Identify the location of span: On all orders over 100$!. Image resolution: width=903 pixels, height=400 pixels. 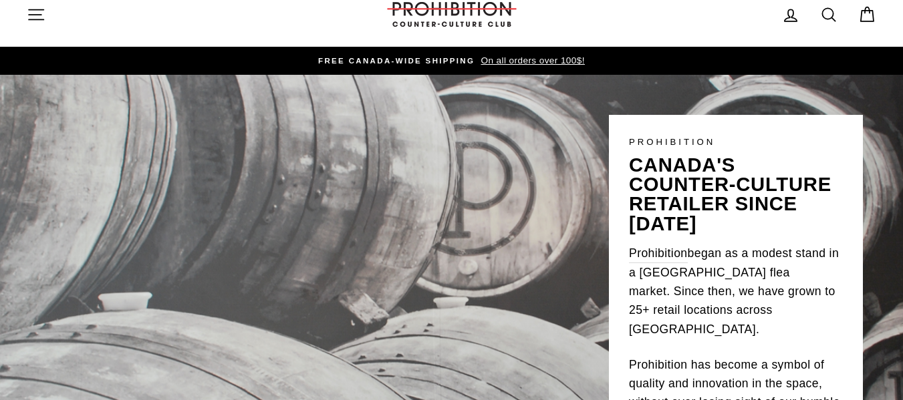
(531, 60).